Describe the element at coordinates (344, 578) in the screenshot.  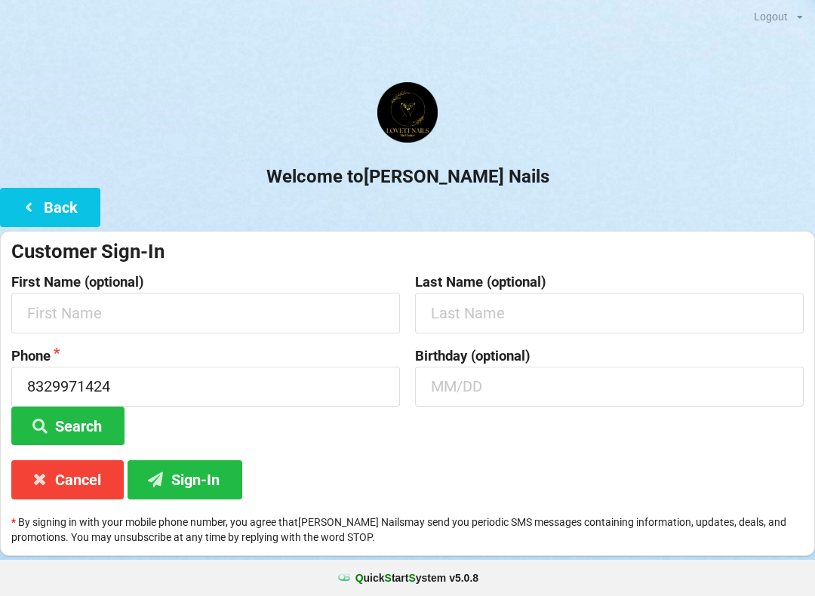
I see `img: favicon.ico` at that location.